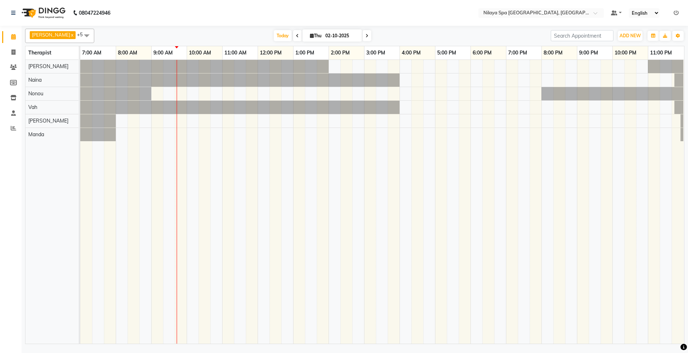 The height and width of the screenshot is (353, 688). Describe the element at coordinates (36, 134) in the screenshot. I see `span: Manda` at that location.